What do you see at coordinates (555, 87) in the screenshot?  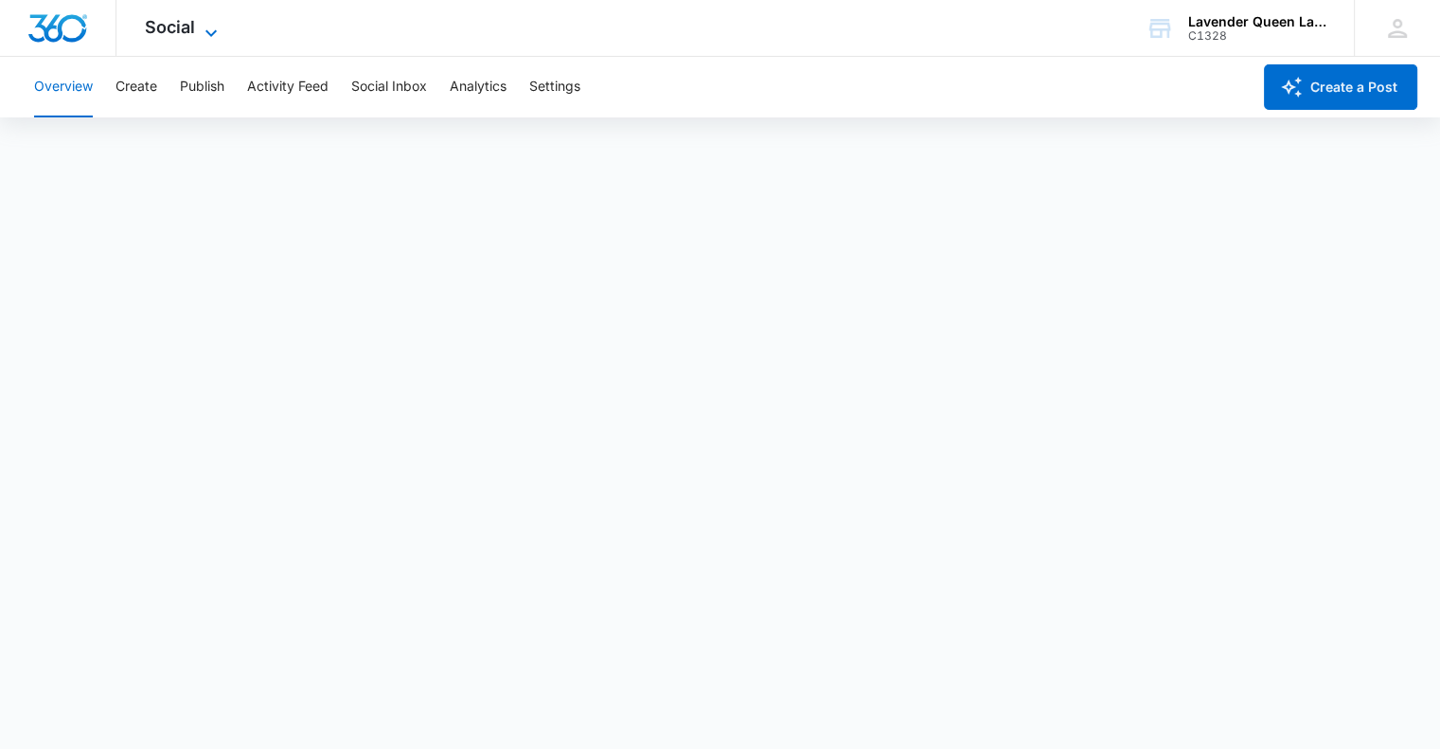 I see `button: Settings` at bounding box center [555, 87].